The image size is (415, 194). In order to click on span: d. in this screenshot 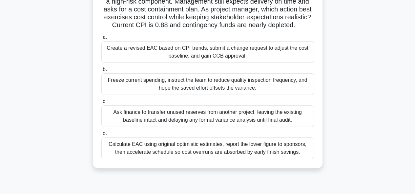, I will do `click(105, 133)`.